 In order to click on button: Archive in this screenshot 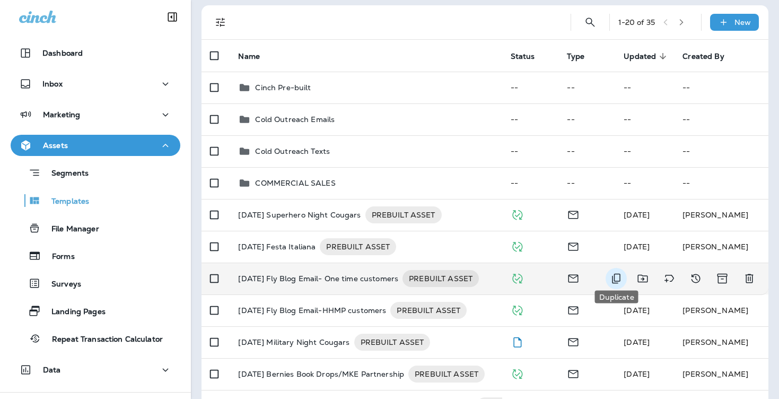, I will do `click(723, 279)`.